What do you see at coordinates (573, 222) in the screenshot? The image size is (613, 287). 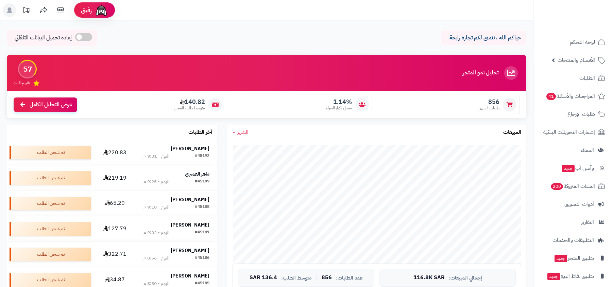 I see `a: التقارير` at bounding box center [573, 222].